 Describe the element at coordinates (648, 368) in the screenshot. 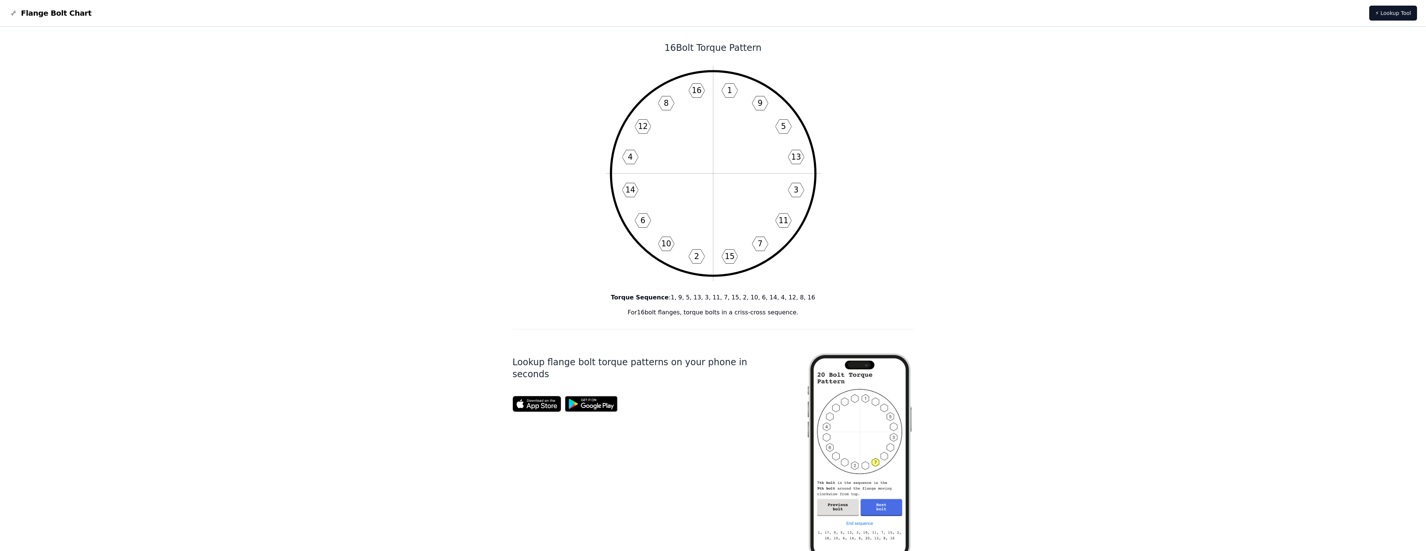

I see `h1: Lookup flange bolt torque patterns on your phone in seconds` at that location.